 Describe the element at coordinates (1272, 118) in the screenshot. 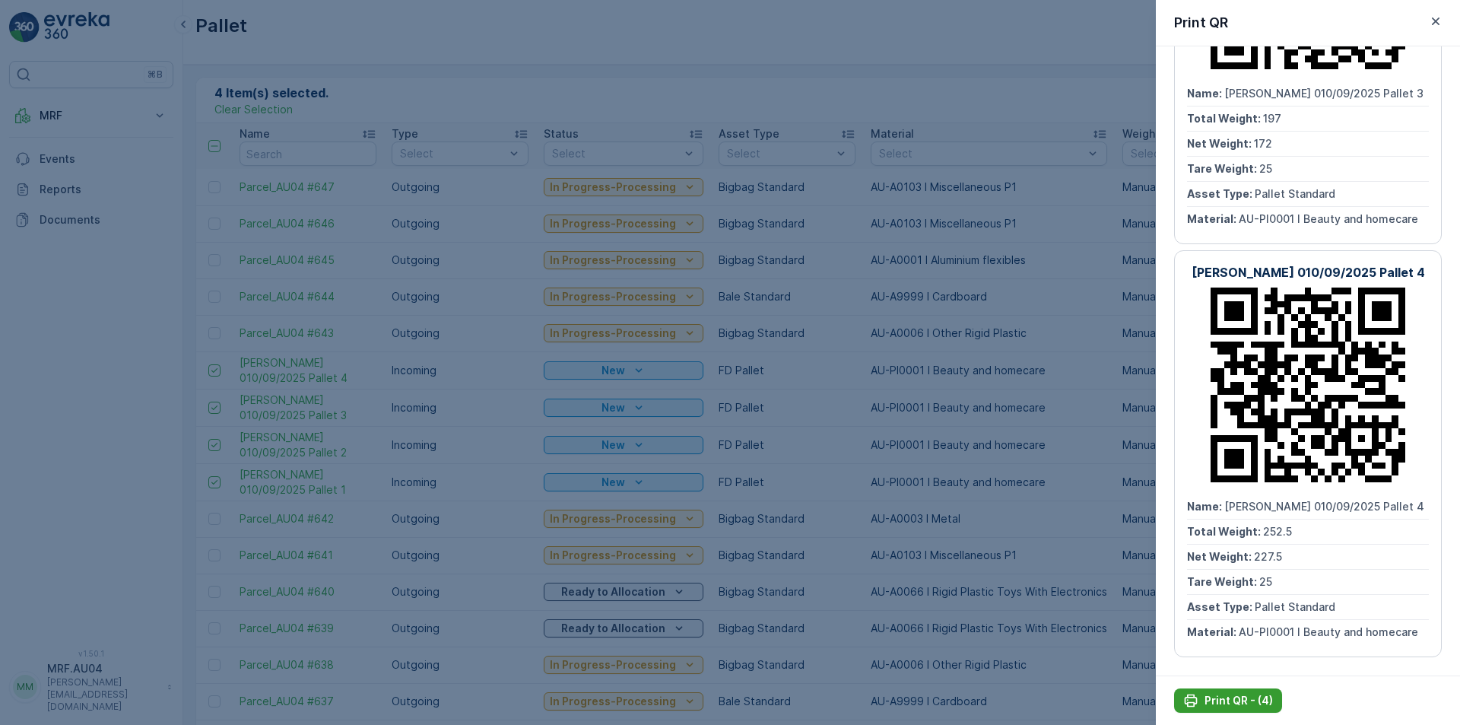

I see `span: 197` at that location.